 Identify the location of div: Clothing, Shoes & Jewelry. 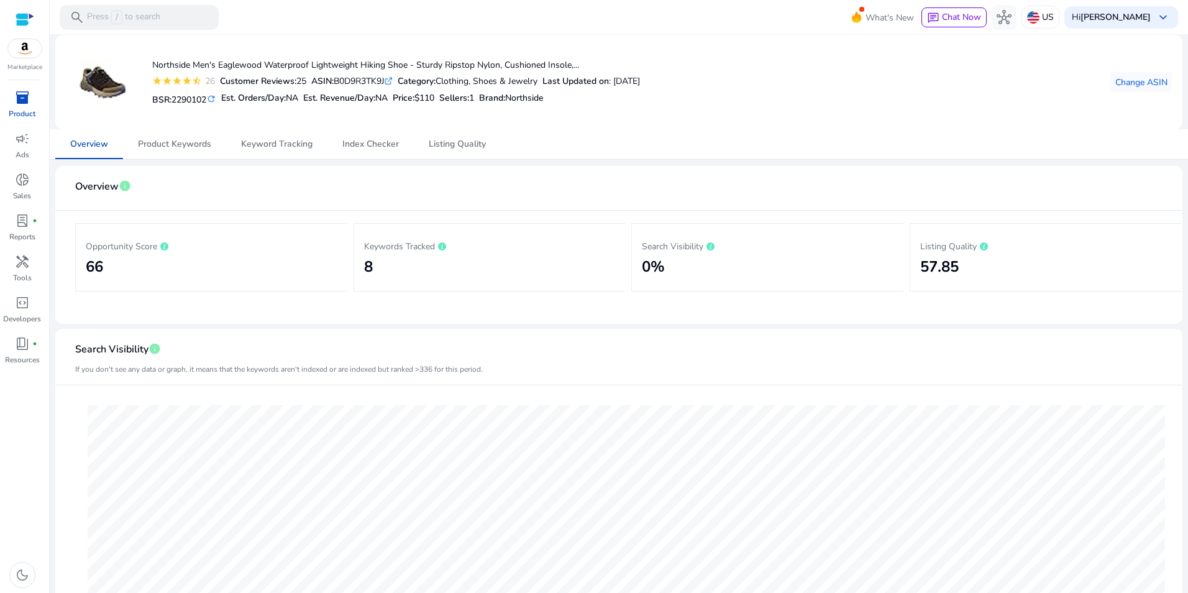
(467, 81).